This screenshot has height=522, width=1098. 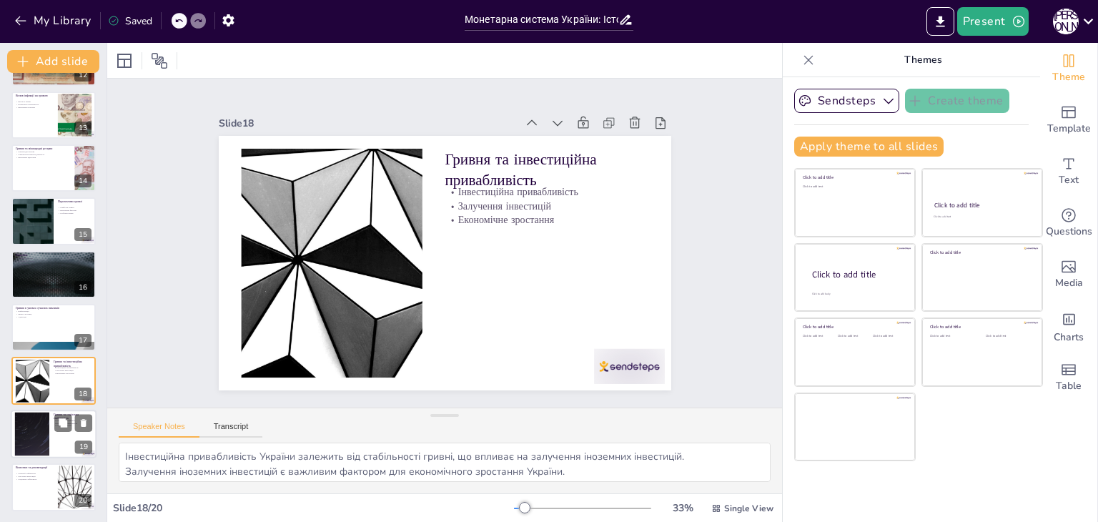 What do you see at coordinates (73, 415) in the screenshot?
I see `p: Гривня та соціальна стабільність` at bounding box center [73, 415].